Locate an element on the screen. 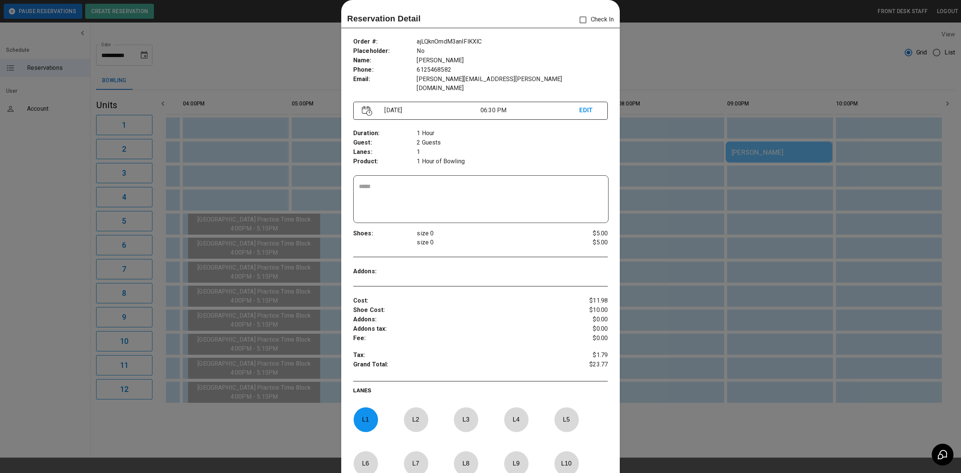  p: Phone : is located at coordinates (385, 70).